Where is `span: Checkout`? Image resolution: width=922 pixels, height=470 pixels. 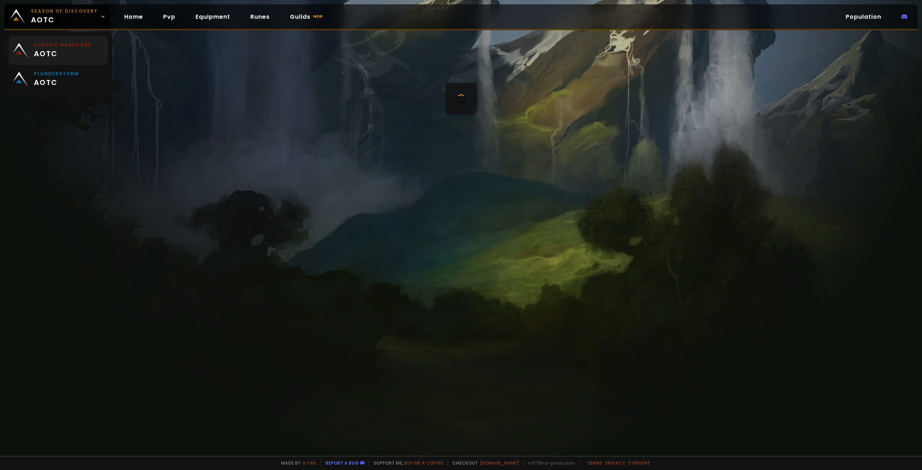
span: Checkout is located at coordinates (483, 463).